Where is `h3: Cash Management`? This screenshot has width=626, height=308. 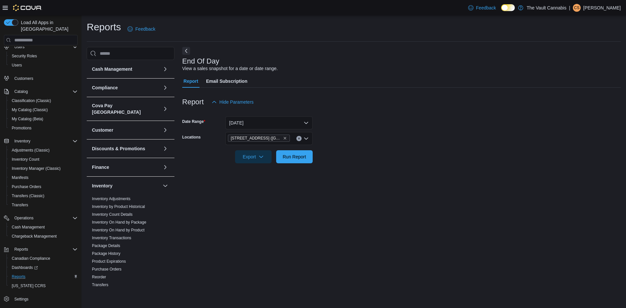
h3: Cash Management is located at coordinates (112, 69).